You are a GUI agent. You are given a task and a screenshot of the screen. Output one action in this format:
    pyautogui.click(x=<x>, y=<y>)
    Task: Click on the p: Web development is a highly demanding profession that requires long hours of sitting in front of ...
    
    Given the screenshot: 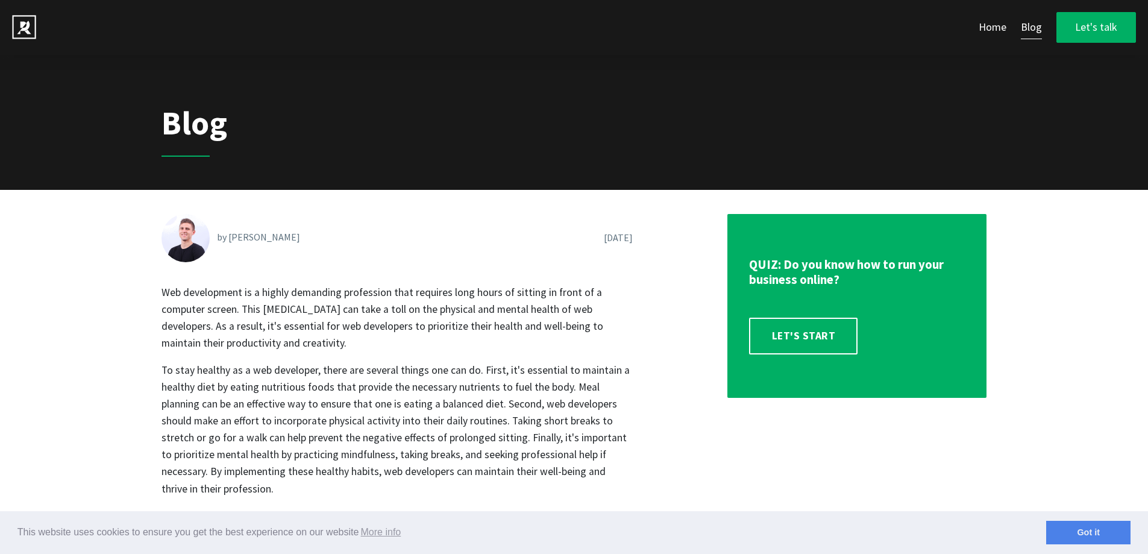 What is the action you would take?
    pyautogui.click(x=397, y=318)
    